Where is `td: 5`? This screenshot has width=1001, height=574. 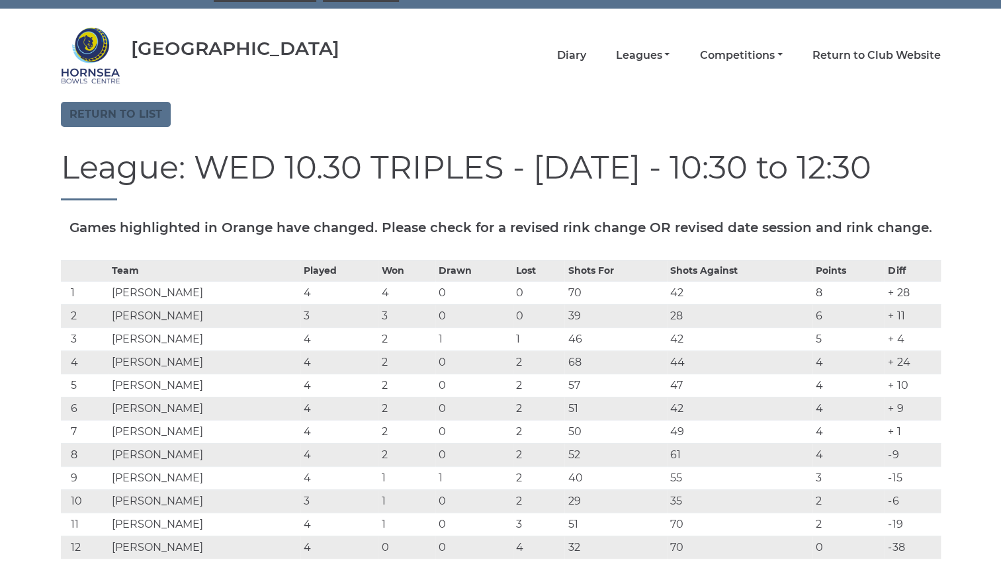
td: 5 is located at coordinates (849, 339).